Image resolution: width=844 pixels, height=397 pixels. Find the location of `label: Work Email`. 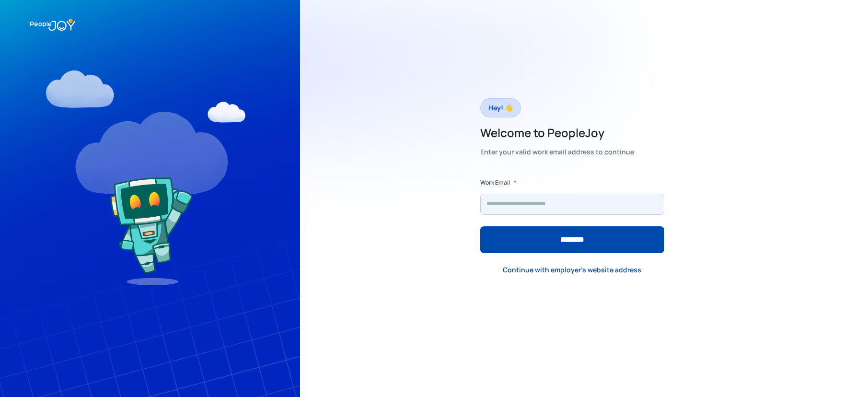

label: Work Email is located at coordinates (495, 183).